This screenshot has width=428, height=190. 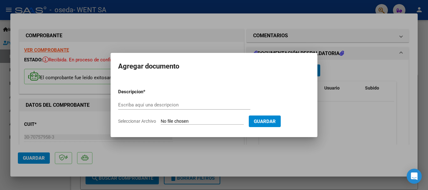 What do you see at coordinates (147, 92) in the screenshot?
I see `p: Descripcion` at bounding box center [147, 92].